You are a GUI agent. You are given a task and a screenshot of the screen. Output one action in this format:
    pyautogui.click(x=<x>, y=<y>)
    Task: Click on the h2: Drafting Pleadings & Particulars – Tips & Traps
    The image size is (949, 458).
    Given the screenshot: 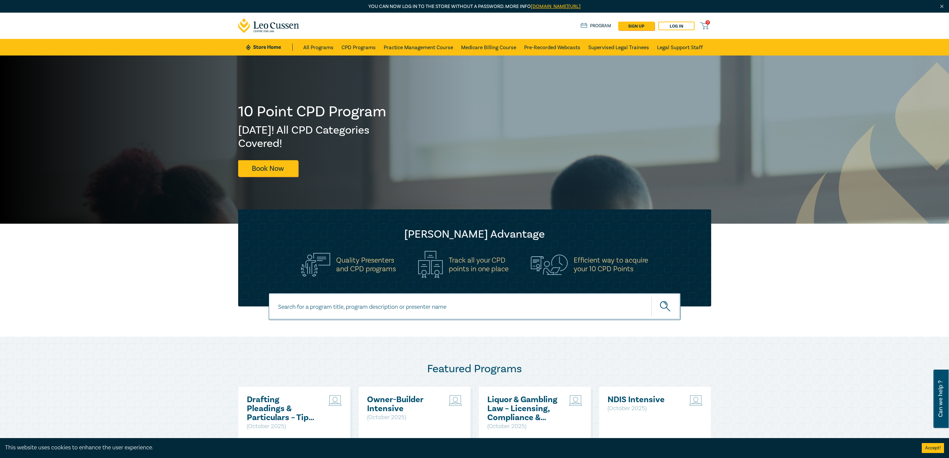 What is the action you would take?
    pyautogui.click(x=282, y=408)
    